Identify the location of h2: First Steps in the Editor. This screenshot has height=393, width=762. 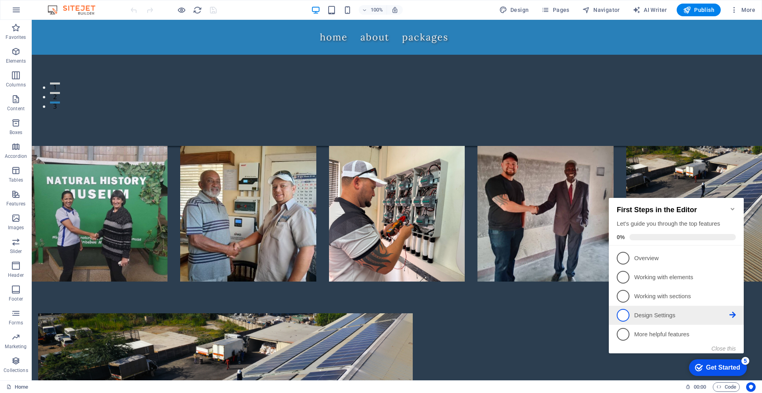
(71, 23).